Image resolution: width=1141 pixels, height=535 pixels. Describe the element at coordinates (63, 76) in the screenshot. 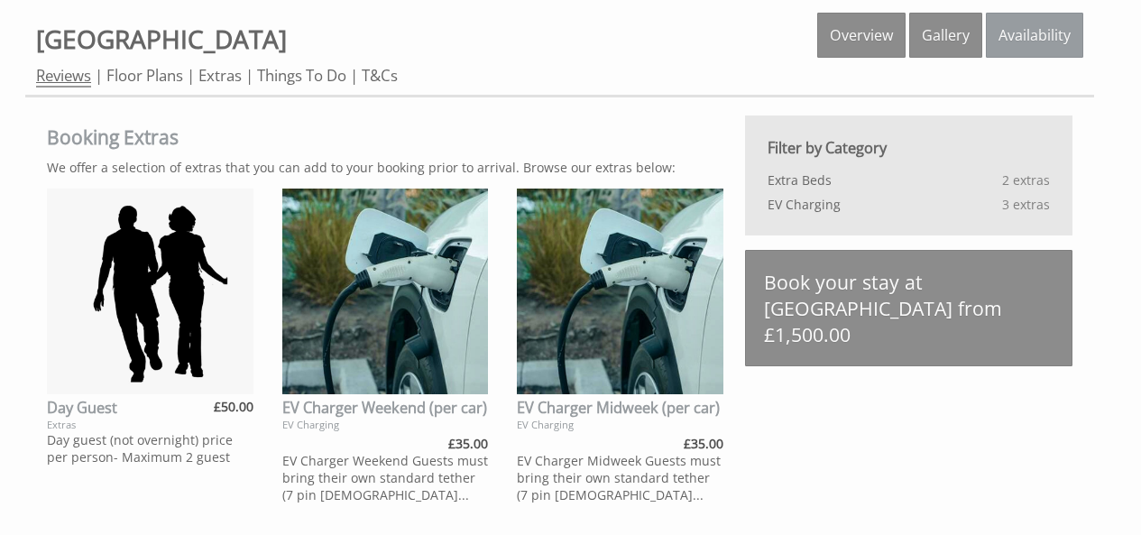

I see `a: Reviews` at that location.